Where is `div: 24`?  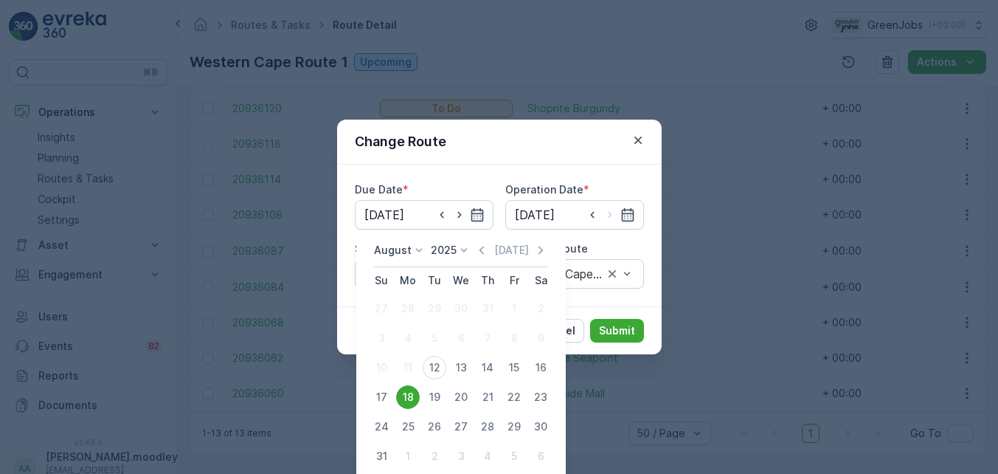 div: 24 is located at coordinates (381, 426).